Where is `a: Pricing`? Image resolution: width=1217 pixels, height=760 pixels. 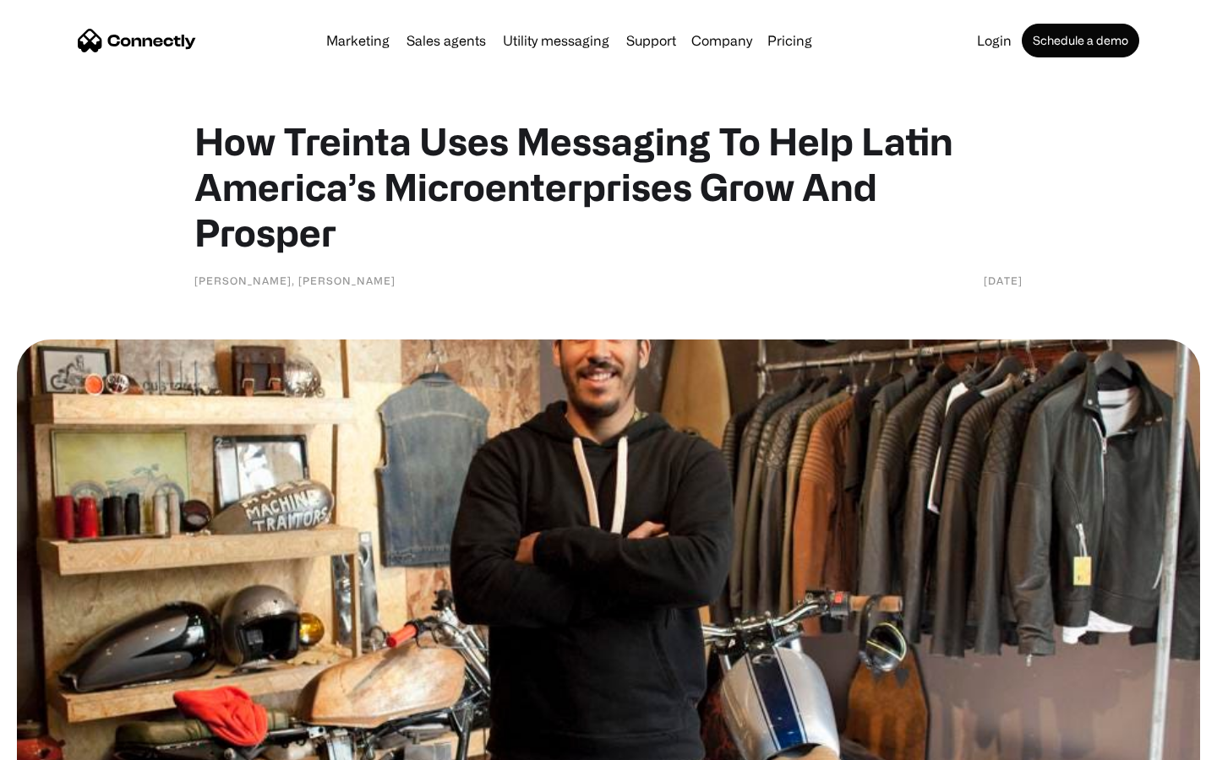
a: Pricing is located at coordinates (789, 41).